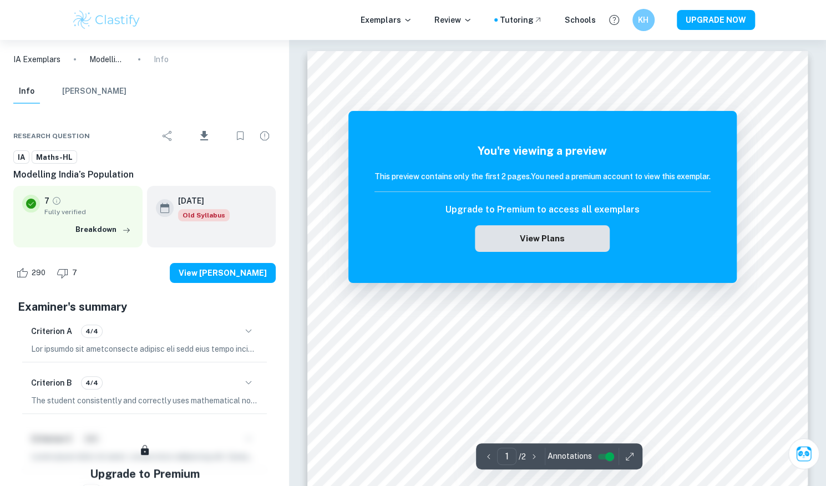 The image size is (826, 486). What do you see at coordinates (144, 349) in the screenshot?
I see `p: Lor ipsumdo sit ametconsecte adipisc eli sedd eius tempo incididu, utlaboree do magnaaliquae, adm...` at bounding box center [144, 349].